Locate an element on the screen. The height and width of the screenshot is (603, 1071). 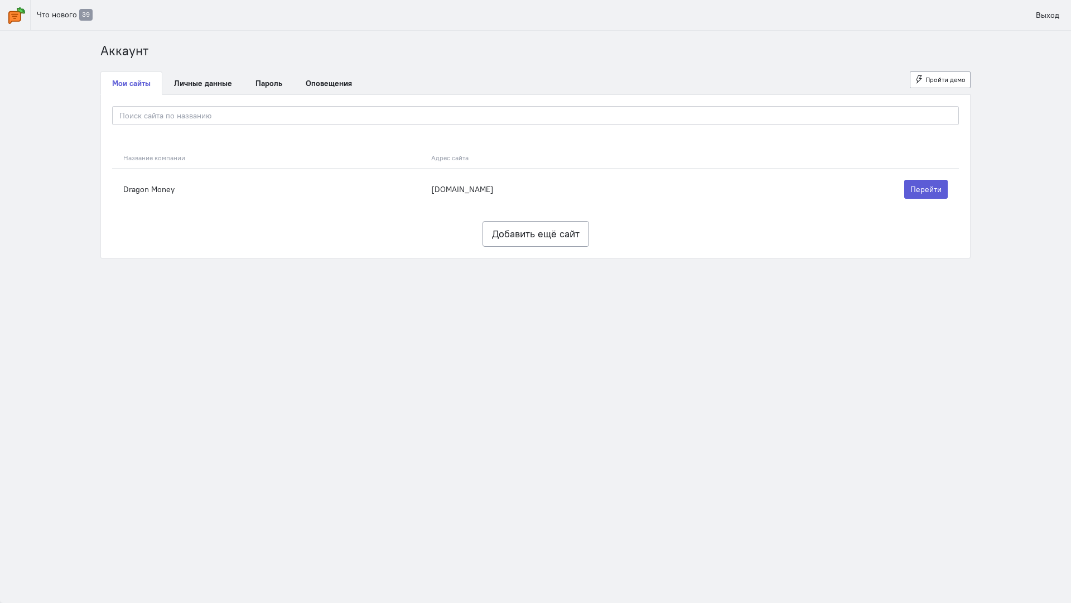
input: Поиск сайта по названию is located at coordinates (536, 115).